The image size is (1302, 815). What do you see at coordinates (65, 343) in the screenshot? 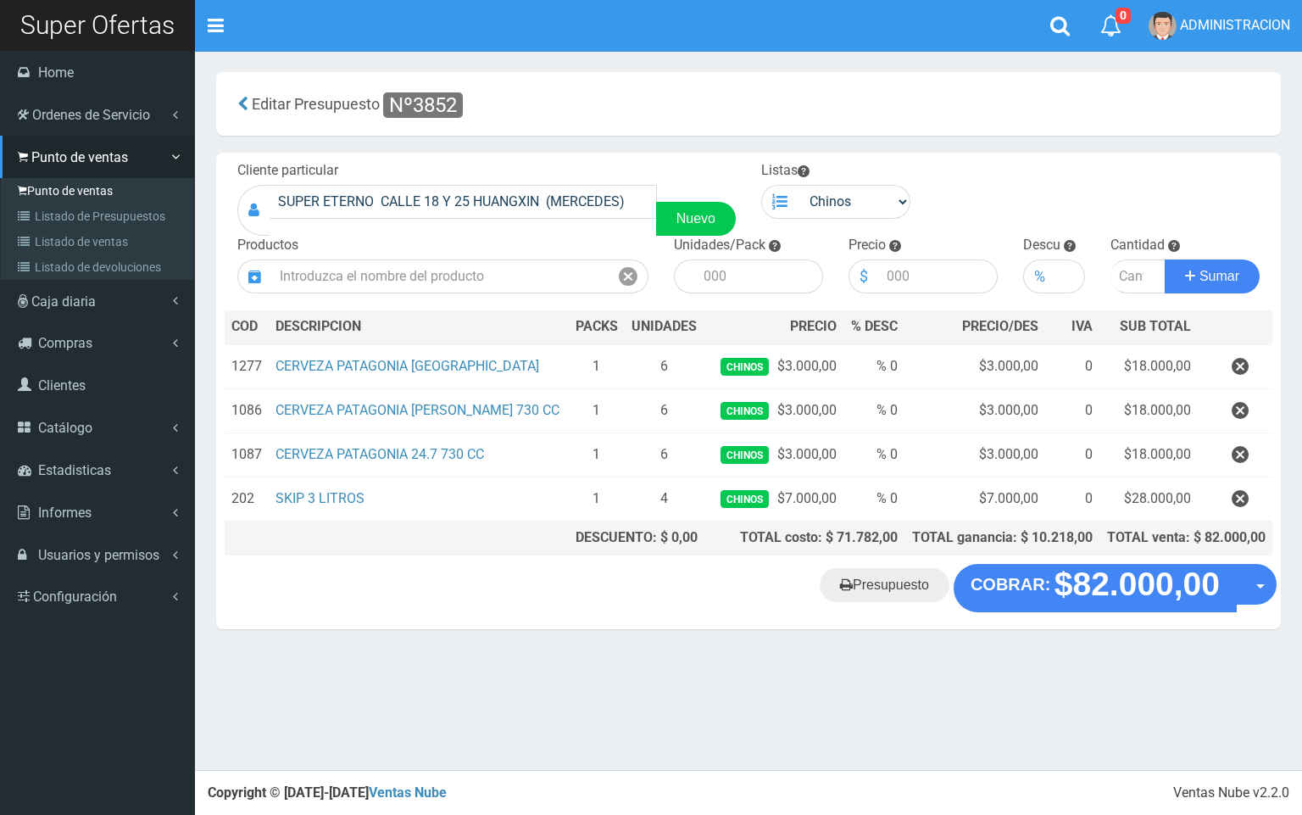
I see `span: Compras` at bounding box center [65, 343].